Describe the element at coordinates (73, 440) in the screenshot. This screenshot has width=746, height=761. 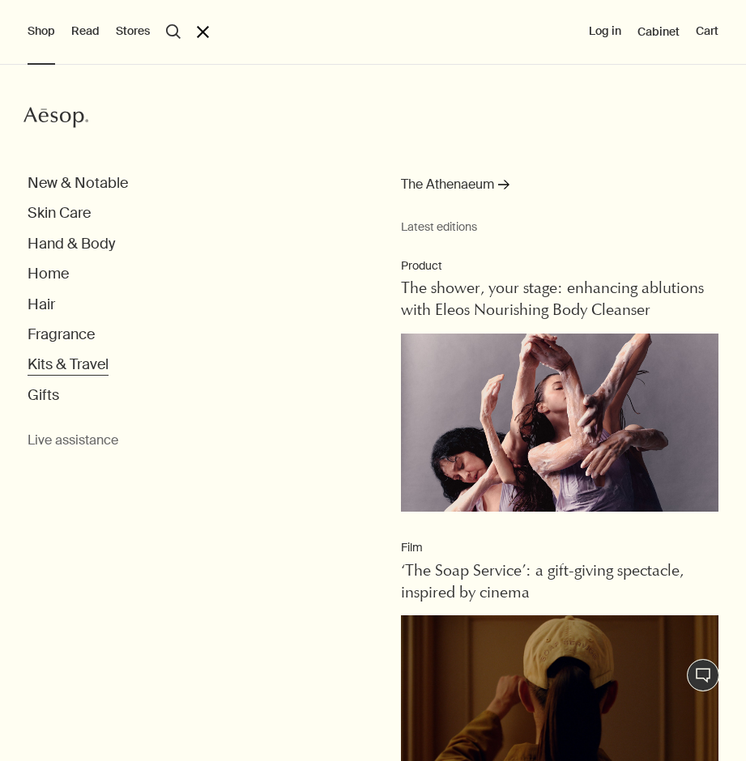
I see `button: Live assistance` at that location.